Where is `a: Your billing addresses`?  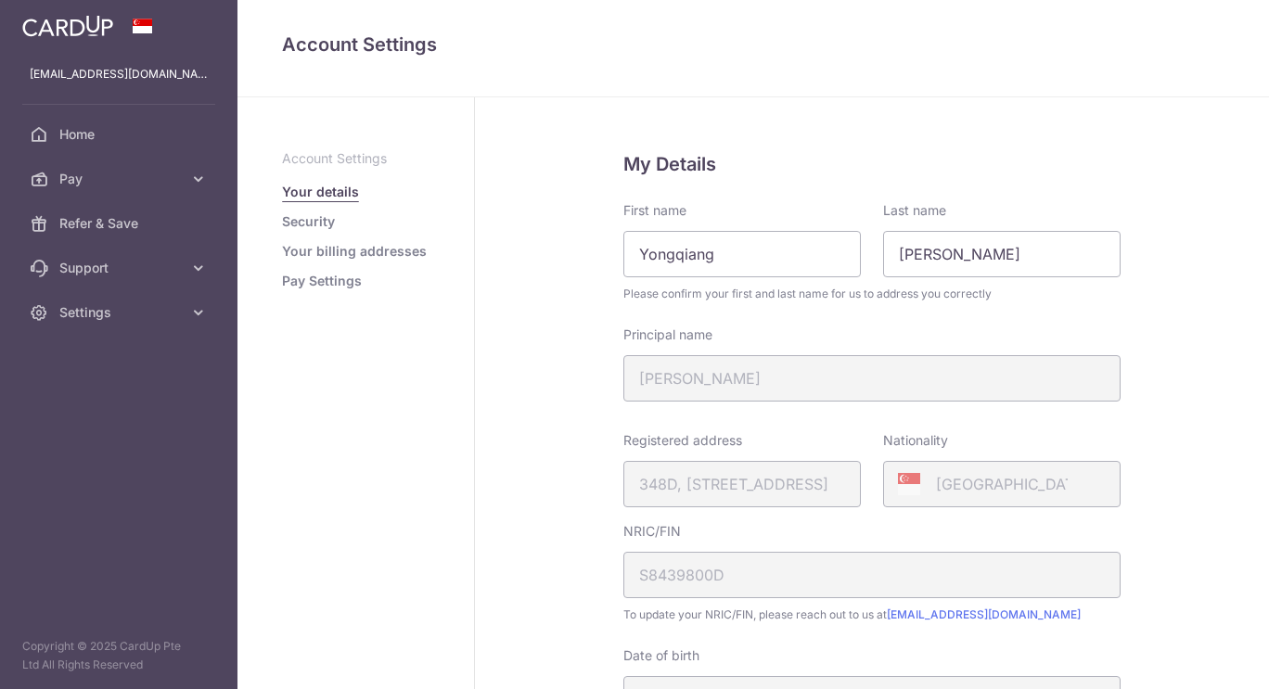 a: Your billing addresses is located at coordinates (354, 251).